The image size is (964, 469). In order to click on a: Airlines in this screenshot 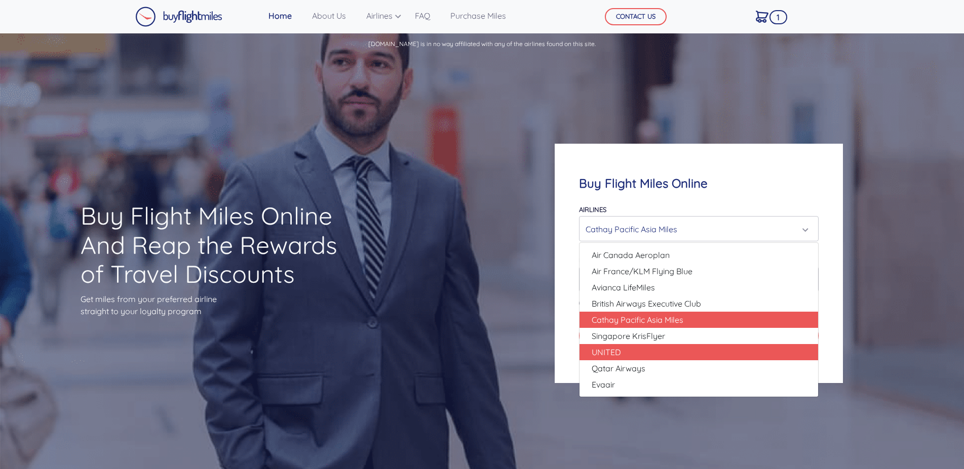, I will do `click(380, 16)`.